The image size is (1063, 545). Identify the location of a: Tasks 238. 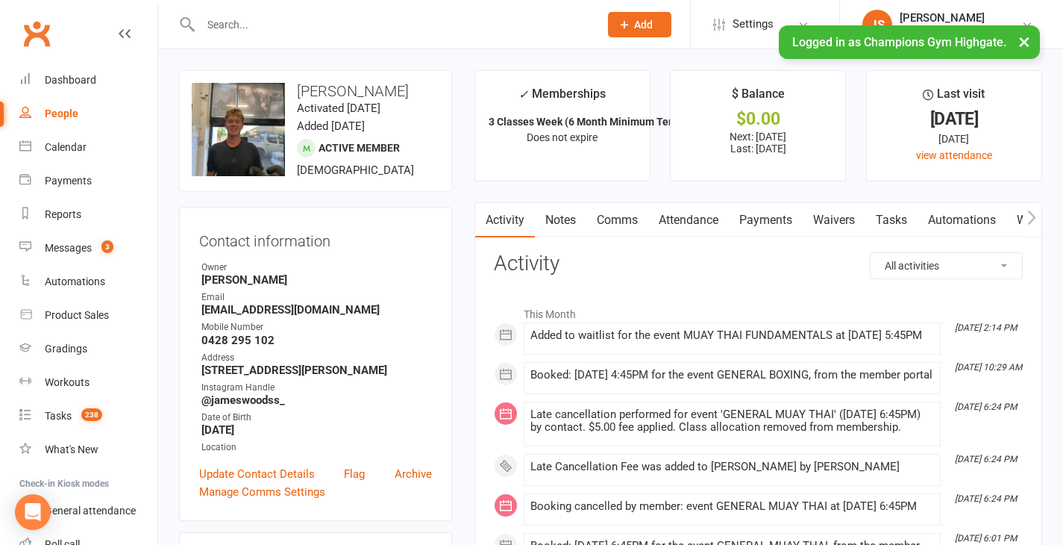
(88, 416).